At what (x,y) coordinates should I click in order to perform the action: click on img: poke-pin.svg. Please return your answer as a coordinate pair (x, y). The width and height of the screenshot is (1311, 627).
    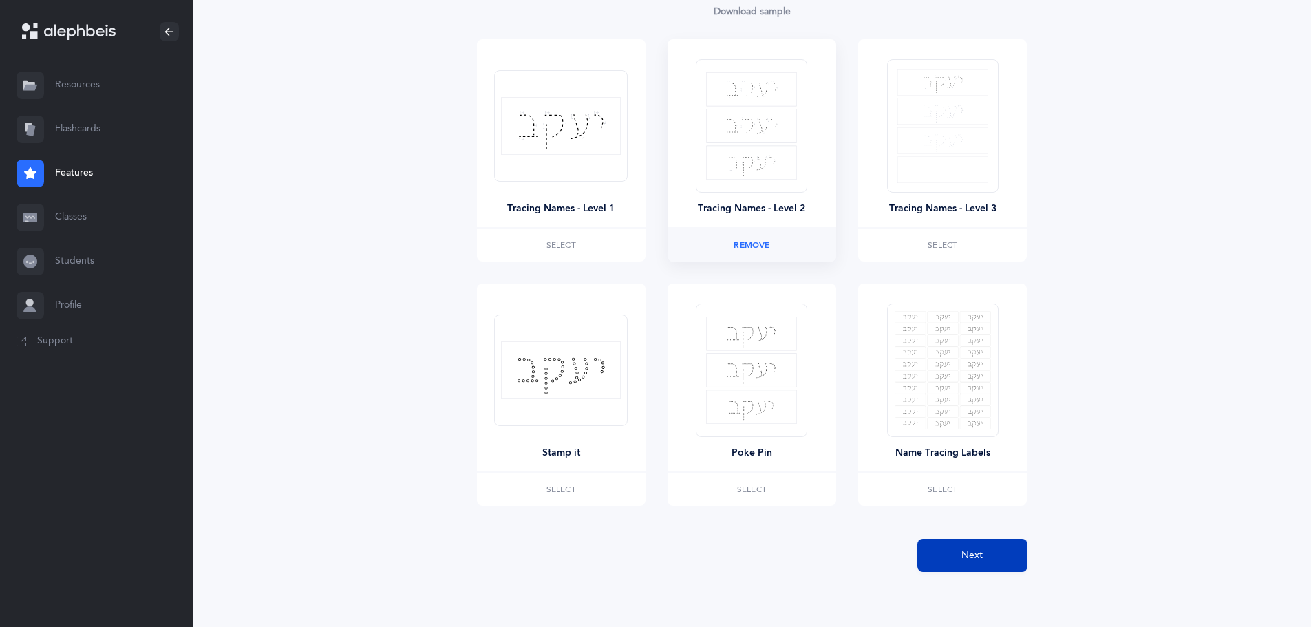
    Looking at the image, I should click on (751, 370).